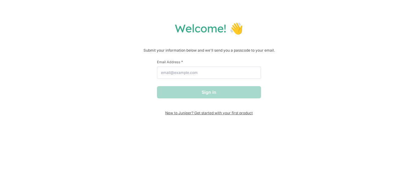  What do you see at coordinates (209, 62) in the screenshot?
I see `label: Email Address` at bounding box center [209, 62].